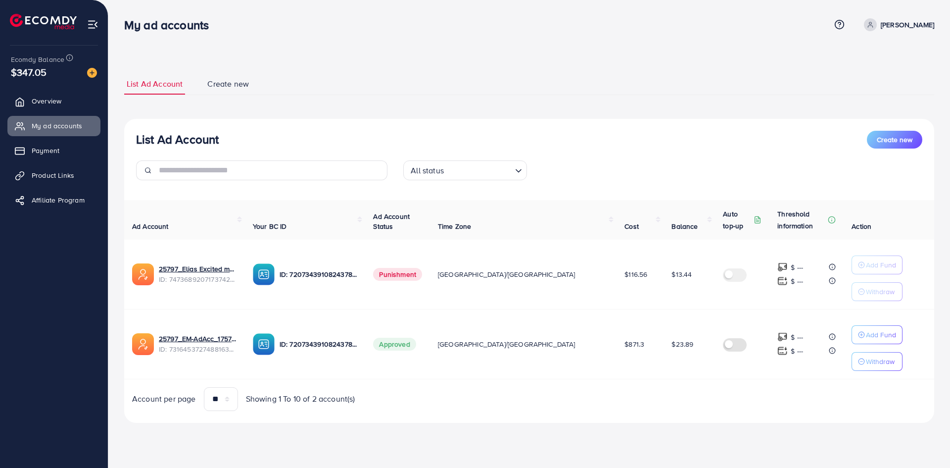  What do you see at coordinates (47, 101) in the screenshot?
I see `span: Overview` at bounding box center [47, 101].